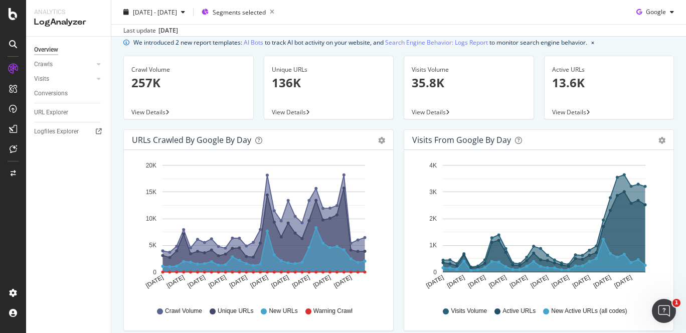 Image resolution: width=686 pixels, height=333 pixels. What do you see at coordinates (333, 311) in the screenshot?
I see `span: Warning Crawl` at bounding box center [333, 311].